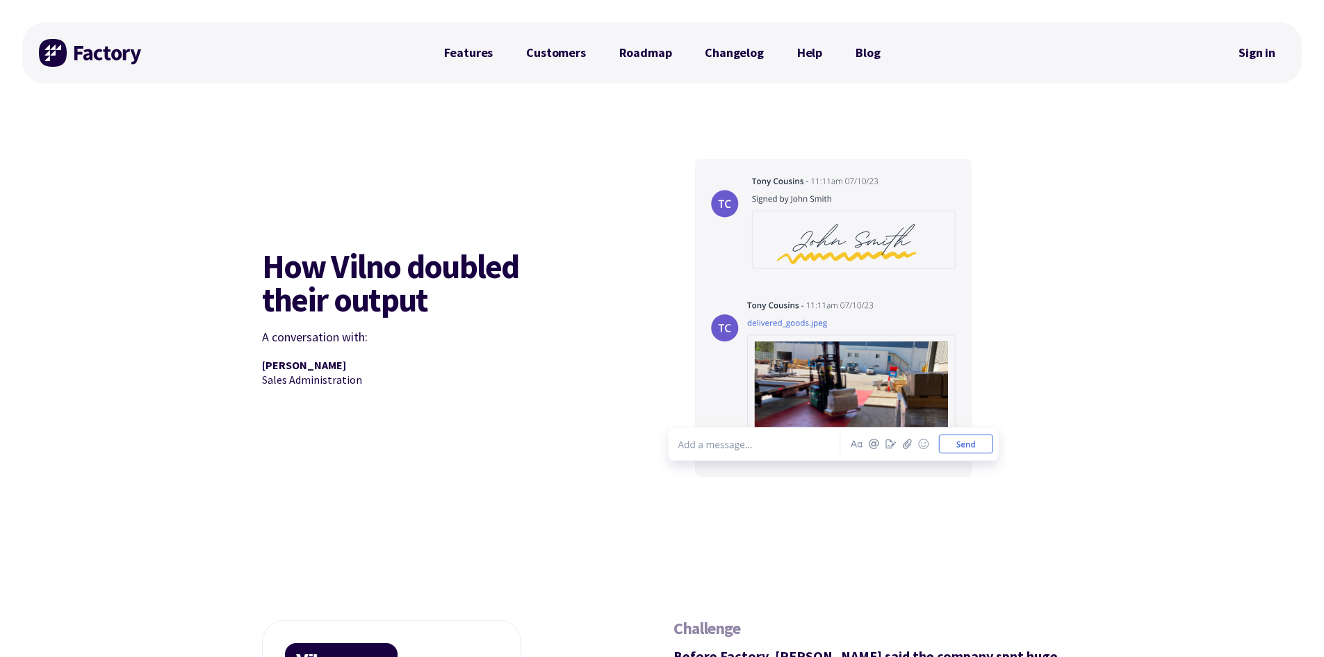 The image size is (1324, 657). I want to click on a: Changelog, so click(734, 53).